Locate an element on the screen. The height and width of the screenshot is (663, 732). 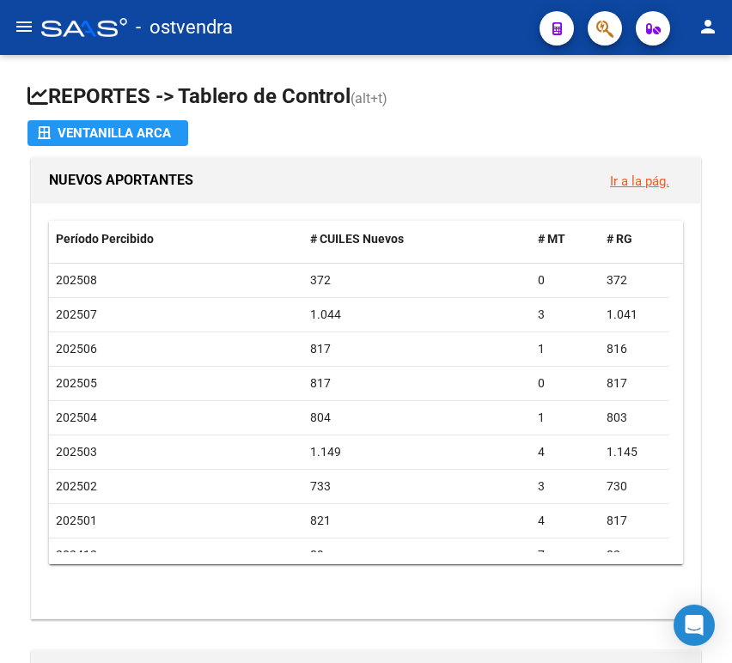
span: 202508 is located at coordinates (76, 280).